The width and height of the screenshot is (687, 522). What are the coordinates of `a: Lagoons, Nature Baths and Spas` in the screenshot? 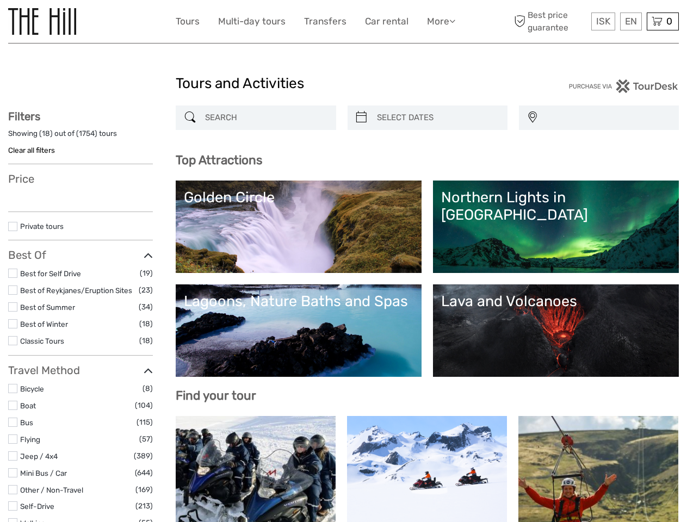 It's located at (299, 331).